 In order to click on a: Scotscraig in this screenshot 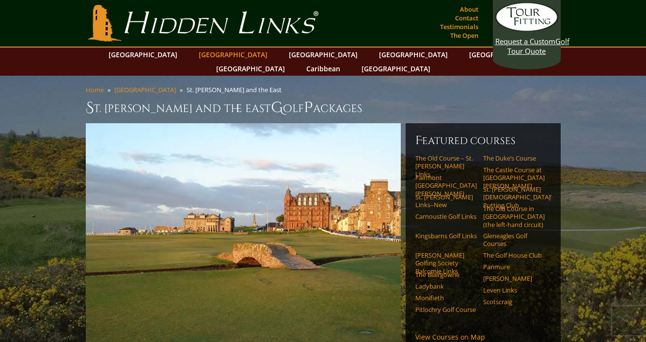, I will do `click(513, 301)`.